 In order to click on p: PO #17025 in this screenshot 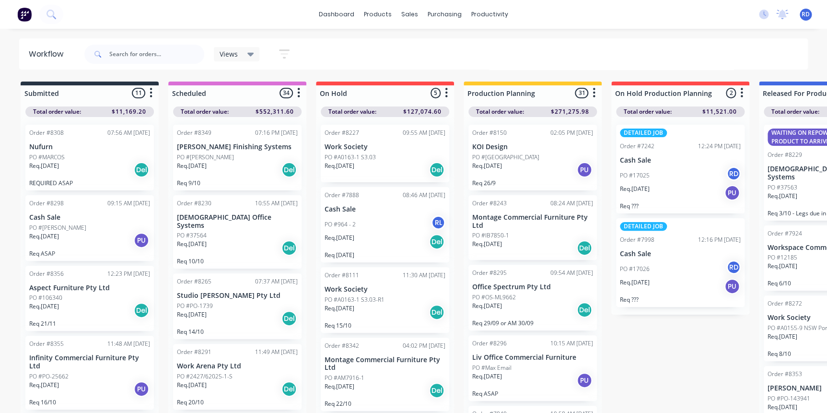, I will do `click(635, 176)`.